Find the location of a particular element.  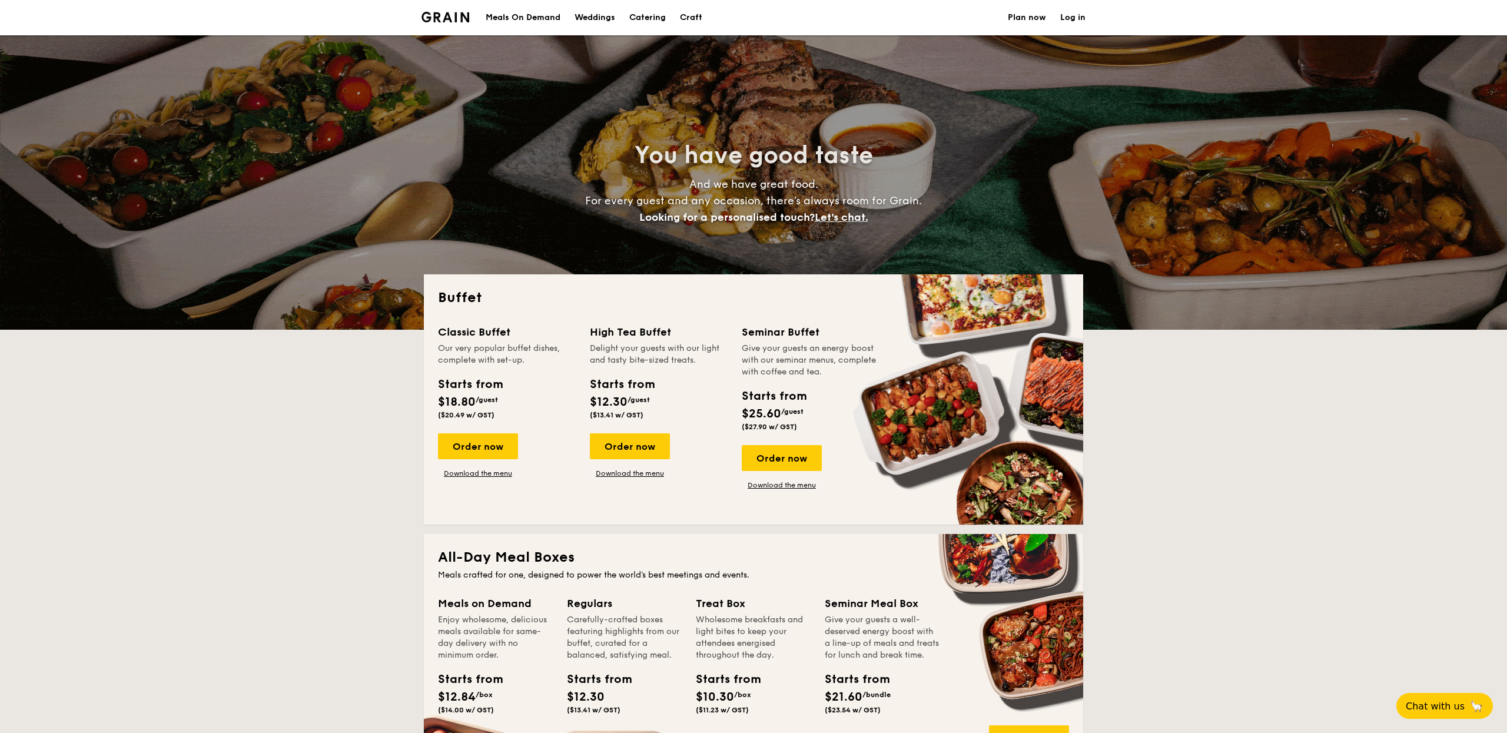

span: Let's chat. is located at coordinates (841, 217).